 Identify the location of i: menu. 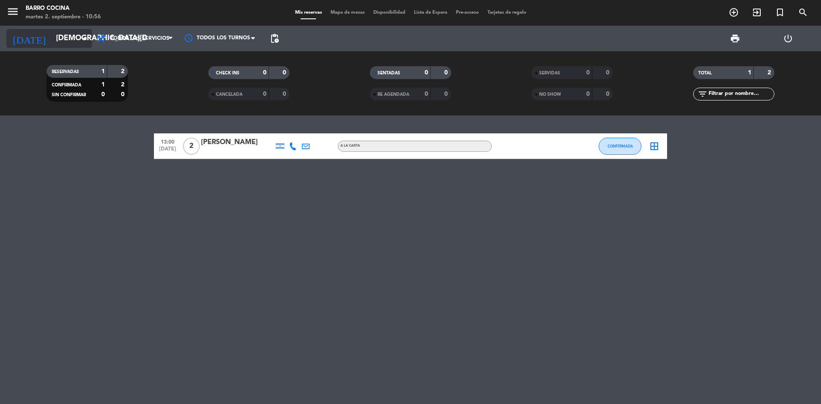
(13, 12).